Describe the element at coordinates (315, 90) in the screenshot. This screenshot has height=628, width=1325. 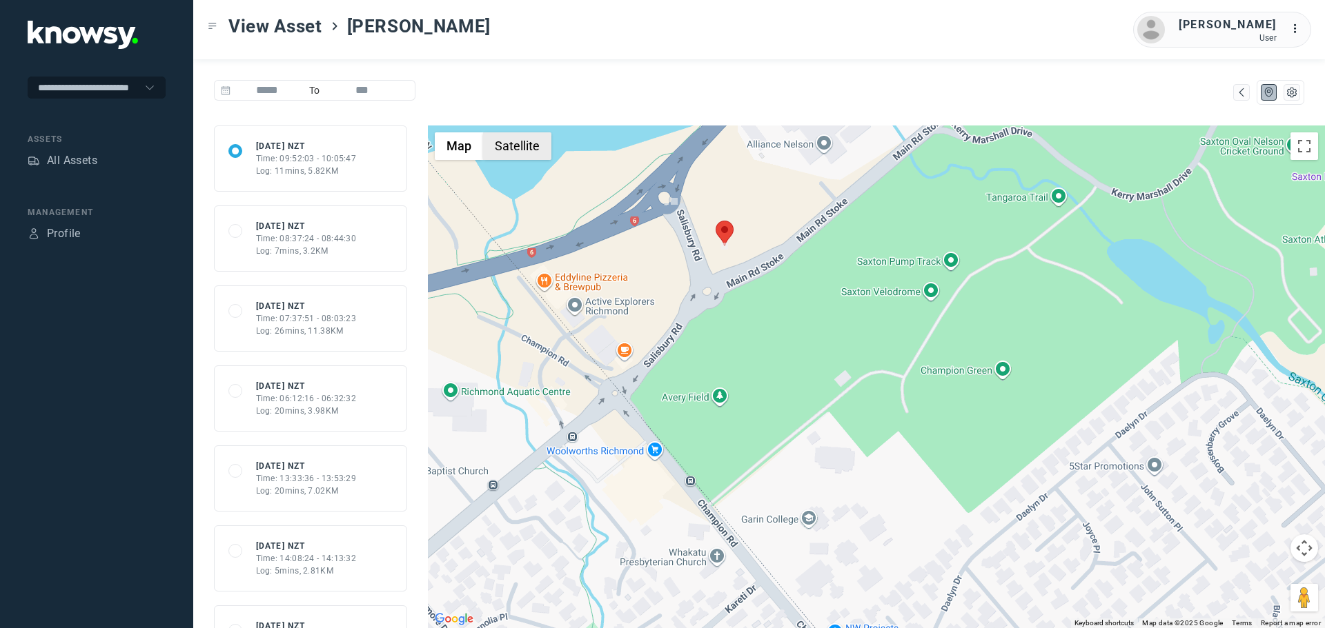
I see `span: To` at that location.